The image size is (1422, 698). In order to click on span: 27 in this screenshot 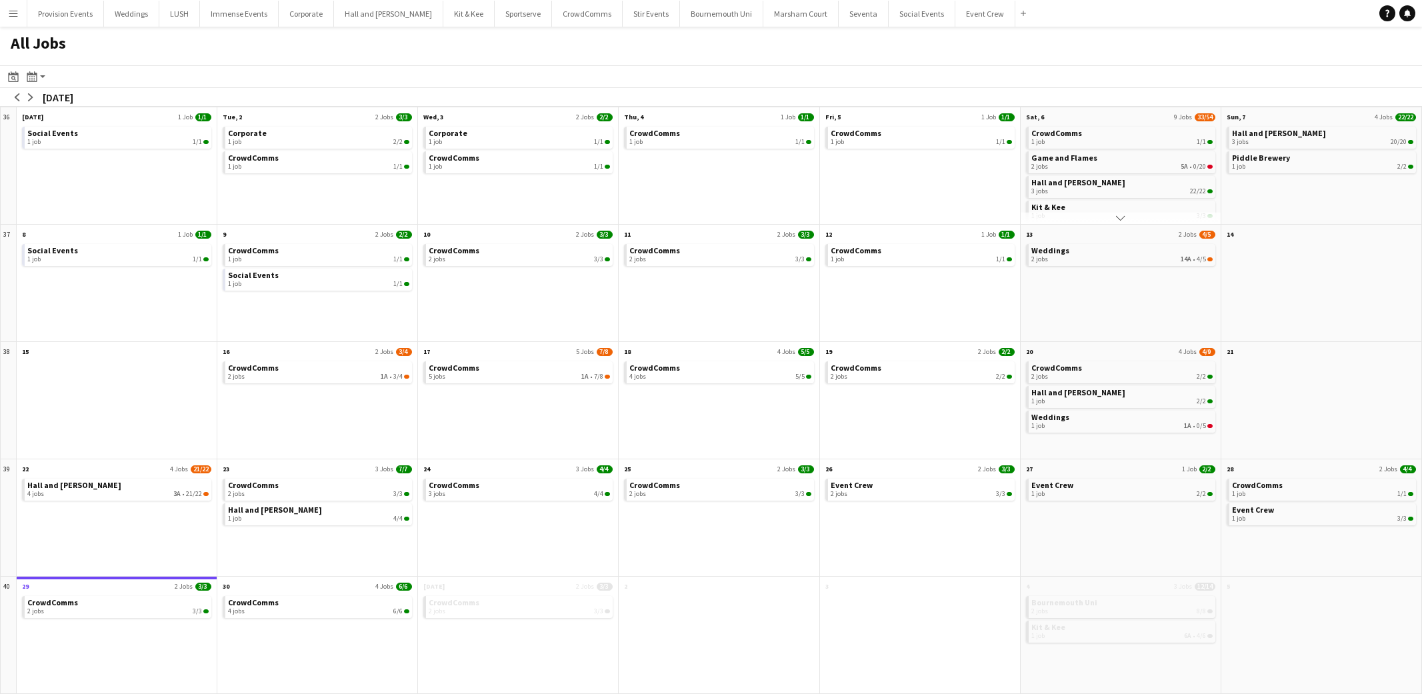, I will do `click(1029, 469)`.